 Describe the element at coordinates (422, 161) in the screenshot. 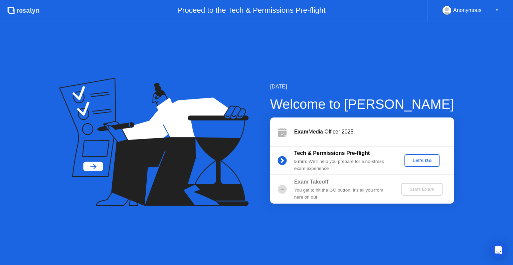

I see `button: Let's Go` at that location.